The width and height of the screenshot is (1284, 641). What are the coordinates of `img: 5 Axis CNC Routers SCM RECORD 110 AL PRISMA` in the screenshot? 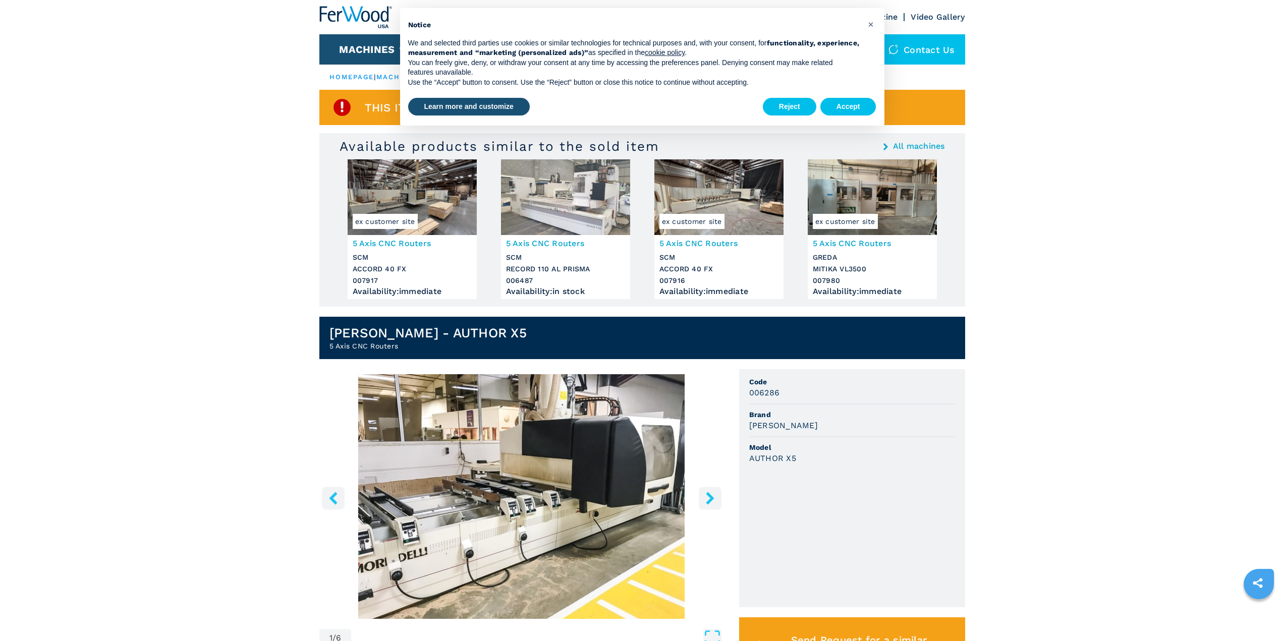 It's located at (566, 197).